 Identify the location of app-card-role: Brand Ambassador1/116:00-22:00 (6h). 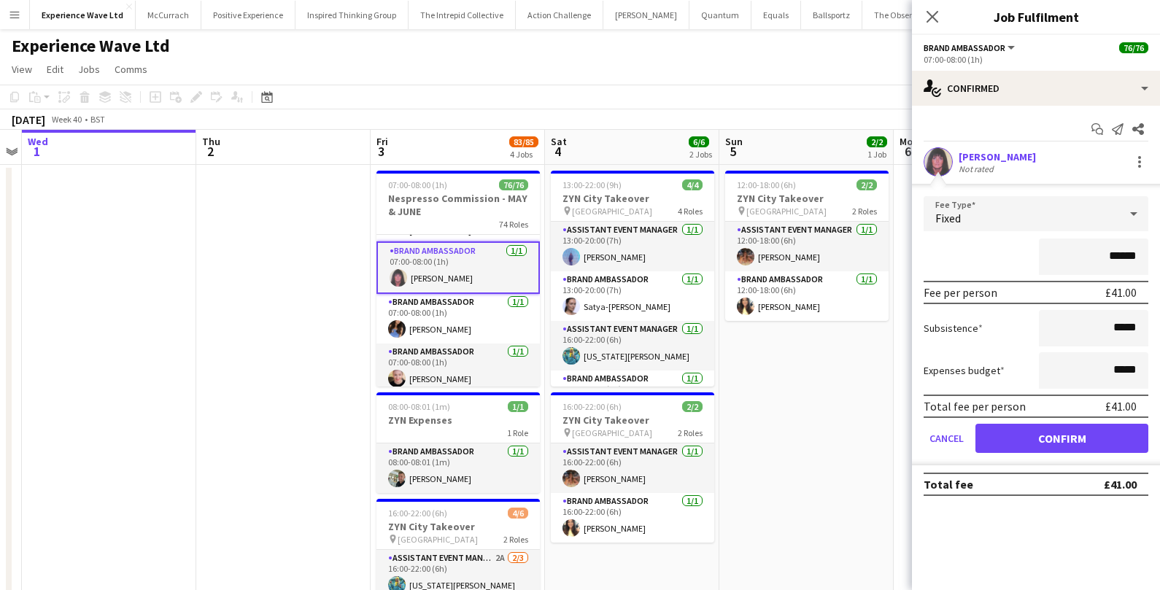
(633, 395).